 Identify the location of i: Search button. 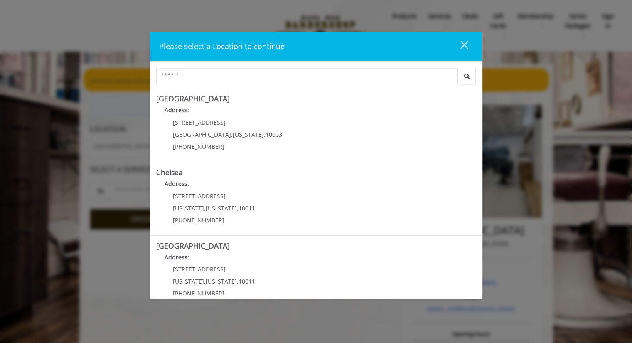
(466, 76).